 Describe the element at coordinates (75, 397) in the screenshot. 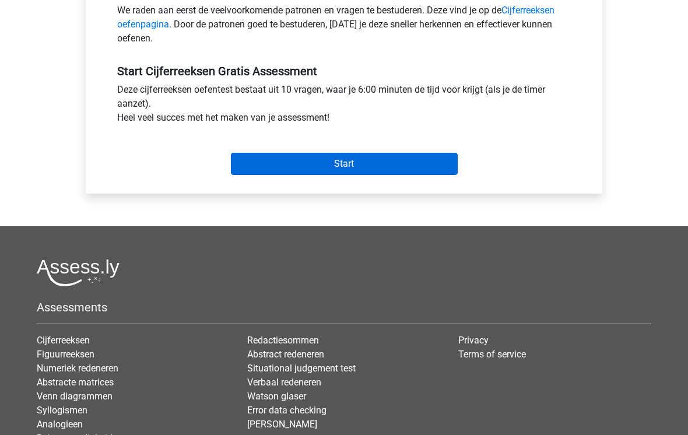

I see `a: Venn diagrammen` at that location.